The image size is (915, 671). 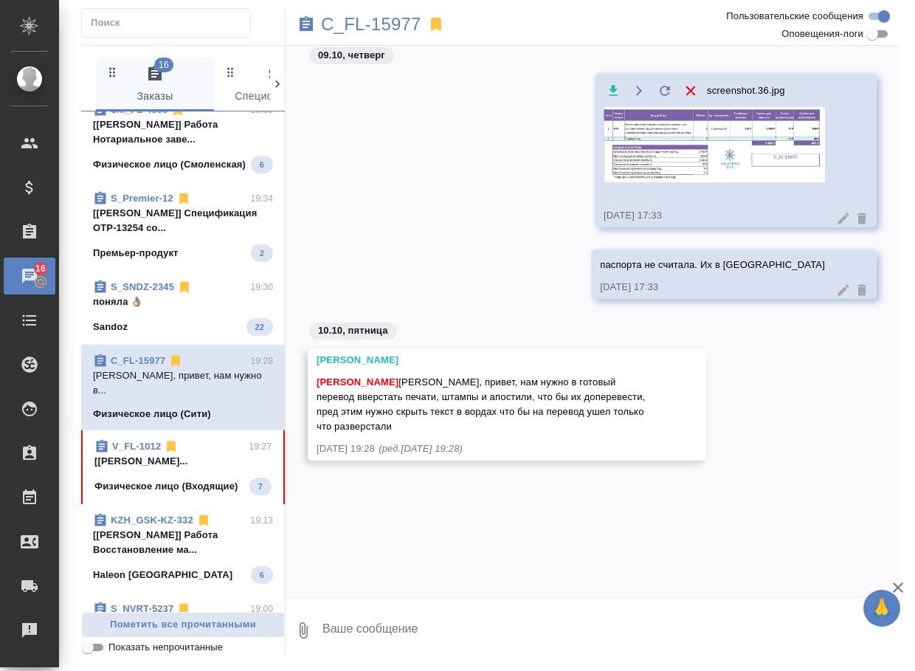 I want to click on button: Пометить все прочитанными, so click(x=183, y=625).